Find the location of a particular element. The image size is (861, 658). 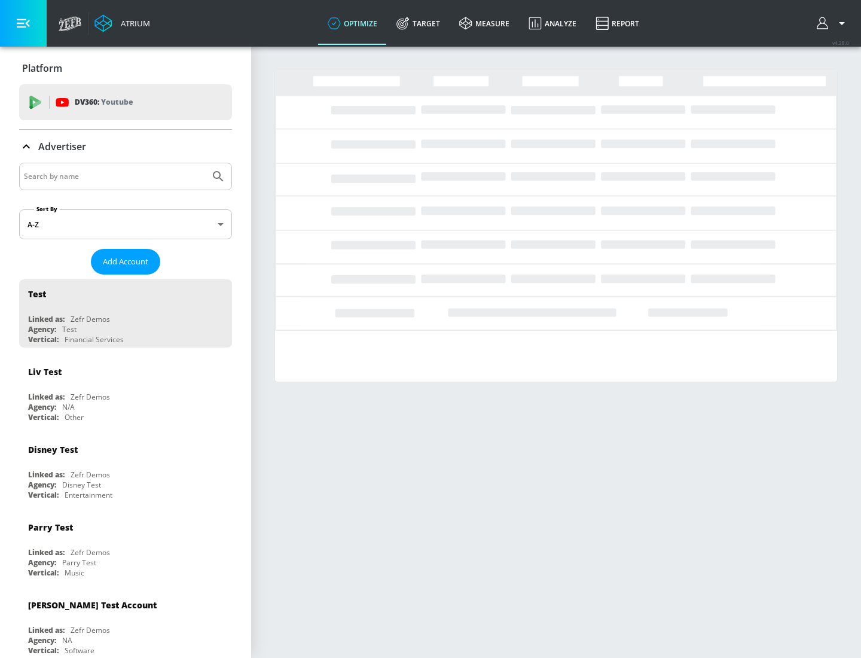

div: NA is located at coordinates (67, 640).